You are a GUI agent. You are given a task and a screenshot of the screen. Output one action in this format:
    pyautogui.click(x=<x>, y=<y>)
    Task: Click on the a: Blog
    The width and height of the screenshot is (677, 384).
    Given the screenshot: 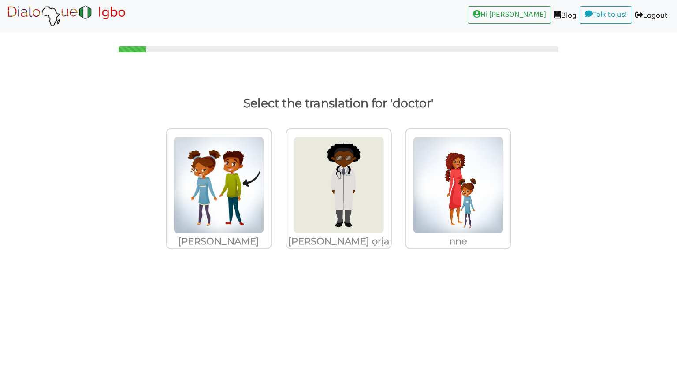 What is the action you would take?
    pyautogui.click(x=565, y=16)
    